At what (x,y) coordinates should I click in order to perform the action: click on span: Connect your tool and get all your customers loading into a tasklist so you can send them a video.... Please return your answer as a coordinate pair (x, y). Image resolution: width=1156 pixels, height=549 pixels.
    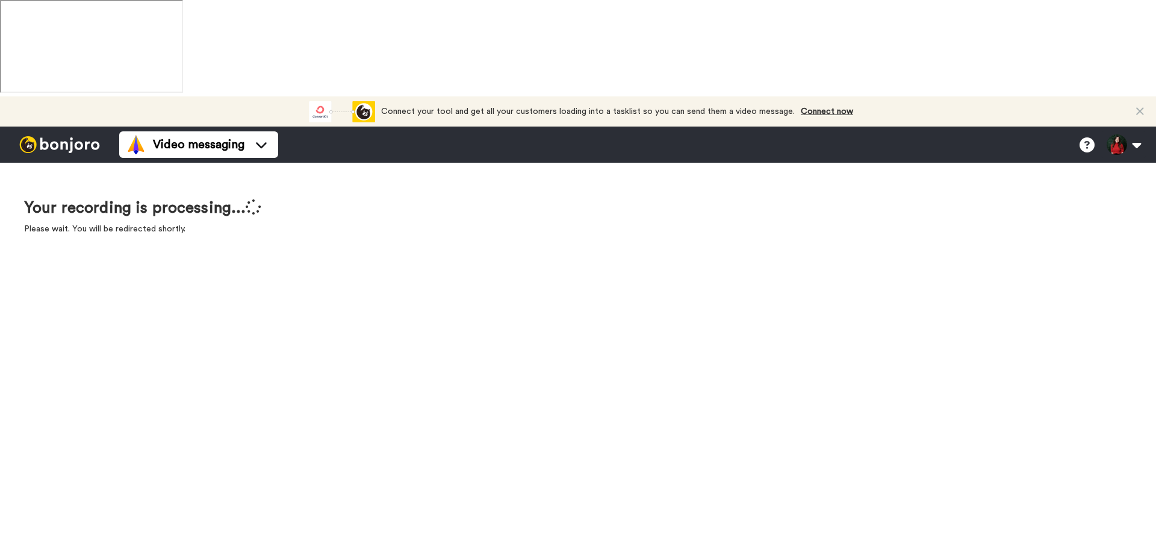
    Looking at the image, I should click on (588, 111).